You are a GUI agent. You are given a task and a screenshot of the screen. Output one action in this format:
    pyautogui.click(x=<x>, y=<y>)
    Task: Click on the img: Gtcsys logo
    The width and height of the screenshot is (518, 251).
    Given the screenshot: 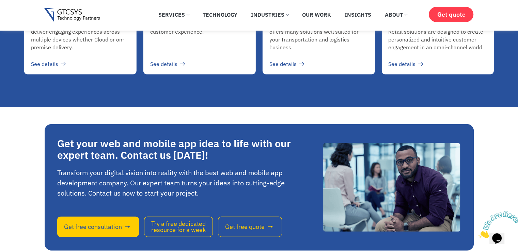 What is the action you would take?
    pyautogui.click(x=72, y=15)
    